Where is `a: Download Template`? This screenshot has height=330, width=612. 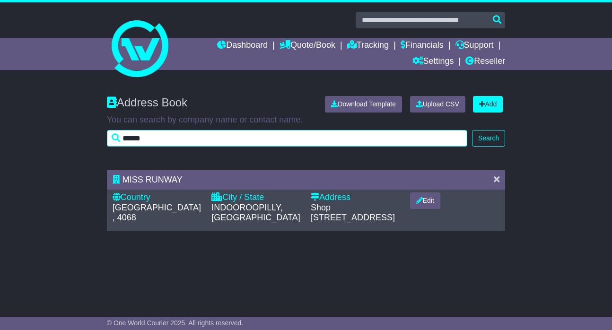 a: Download Template is located at coordinates (363, 104).